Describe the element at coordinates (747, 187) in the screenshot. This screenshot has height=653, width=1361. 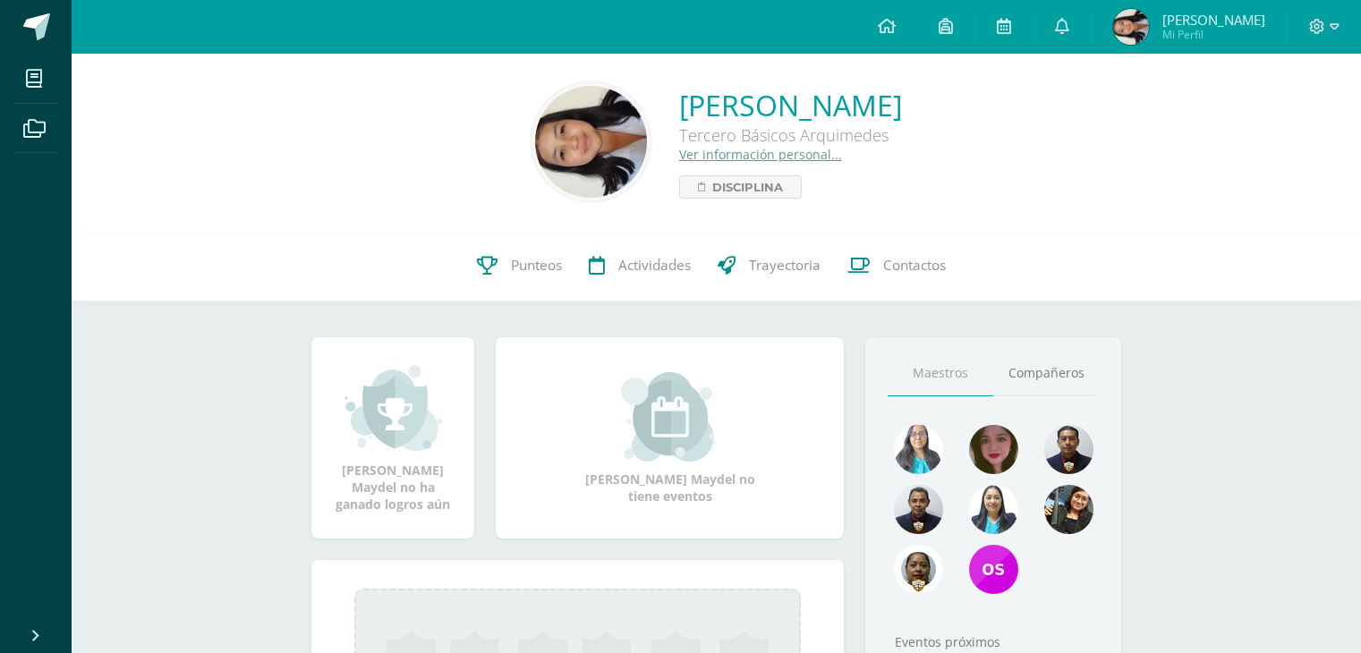
I see `span: Disciplina` at that location.